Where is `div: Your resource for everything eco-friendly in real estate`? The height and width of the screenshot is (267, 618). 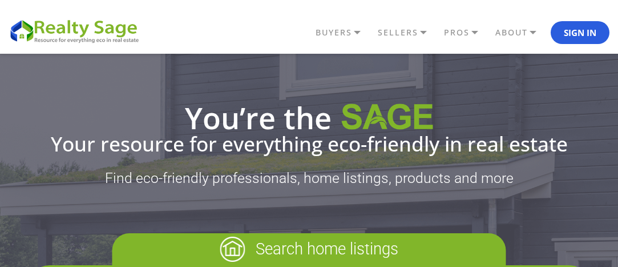 div: Your resource for everything eco-friendly in real estate is located at coordinates (309, 143).